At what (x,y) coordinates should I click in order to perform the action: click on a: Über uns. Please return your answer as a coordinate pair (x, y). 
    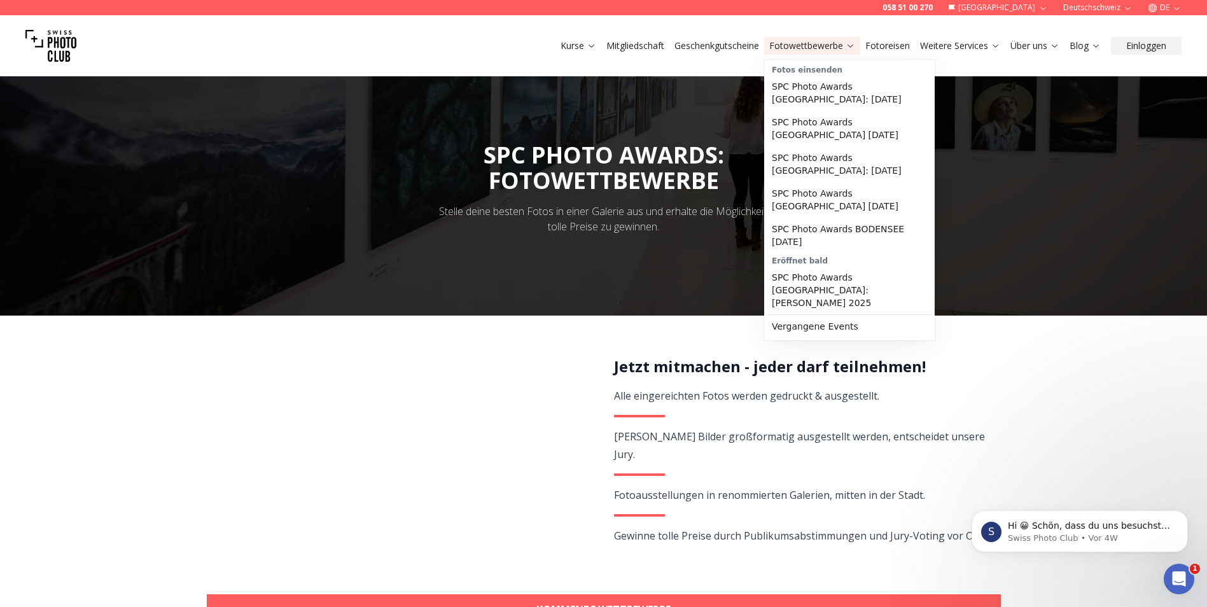
    Looking at the image, I should click on (1034, 46).